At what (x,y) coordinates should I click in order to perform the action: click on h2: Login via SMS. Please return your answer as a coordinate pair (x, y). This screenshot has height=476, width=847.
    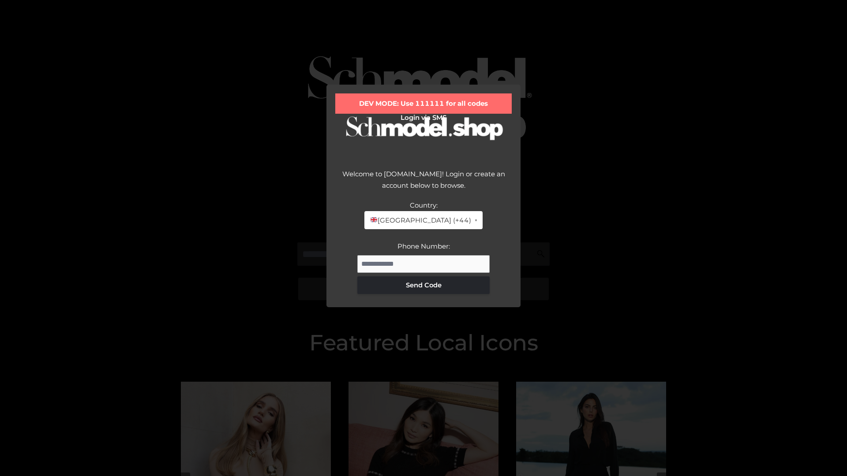
    Looking at the image, I should click on (423, 118).